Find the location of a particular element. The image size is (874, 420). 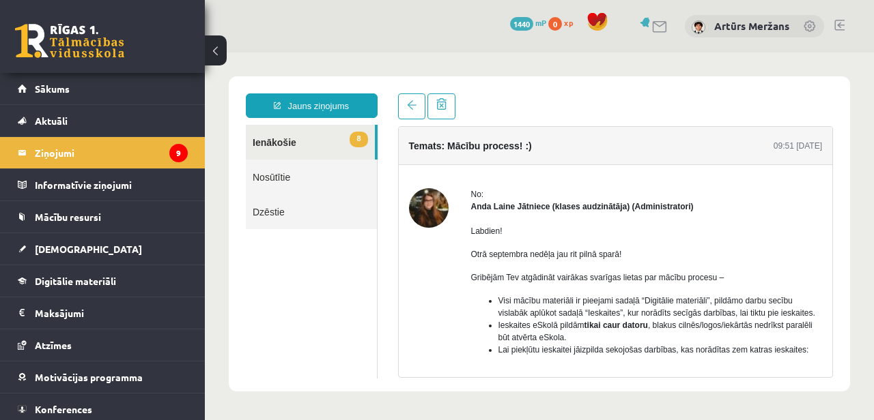

img: Artūrs Meržans is located at coordinates (698, 27).